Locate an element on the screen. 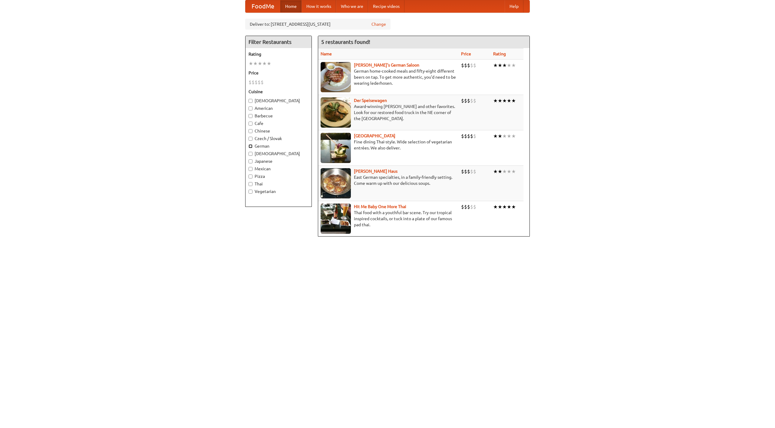  h4: Filter Restaurants is located at coordinates (279, 42).